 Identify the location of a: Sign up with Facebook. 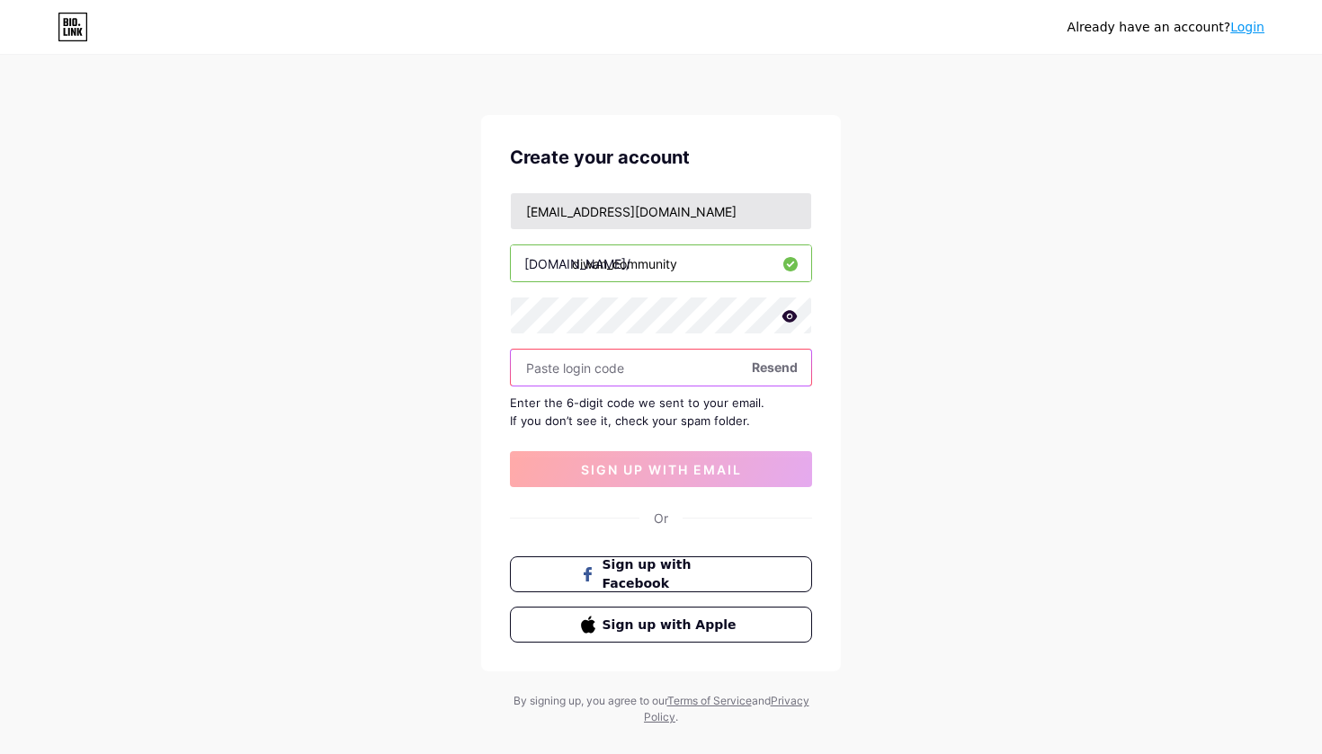
(661, 575).